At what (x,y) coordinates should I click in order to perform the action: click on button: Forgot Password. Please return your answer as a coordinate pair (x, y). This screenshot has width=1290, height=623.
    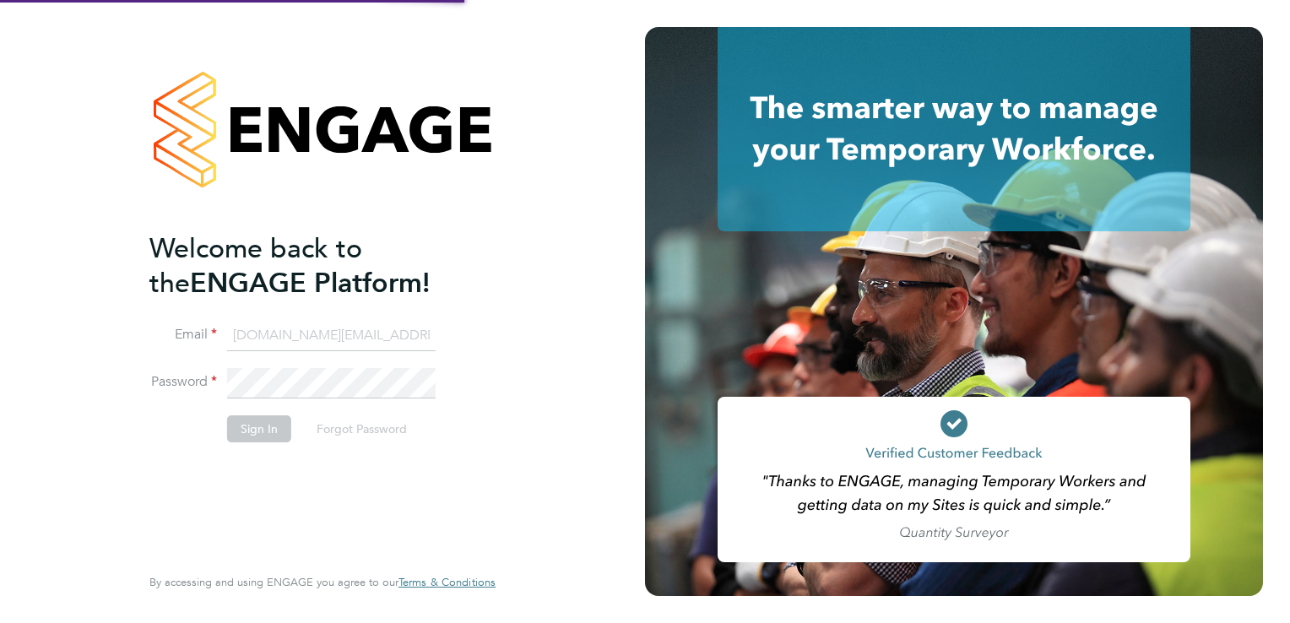
    Looking at the image, I should click on (361, 429).